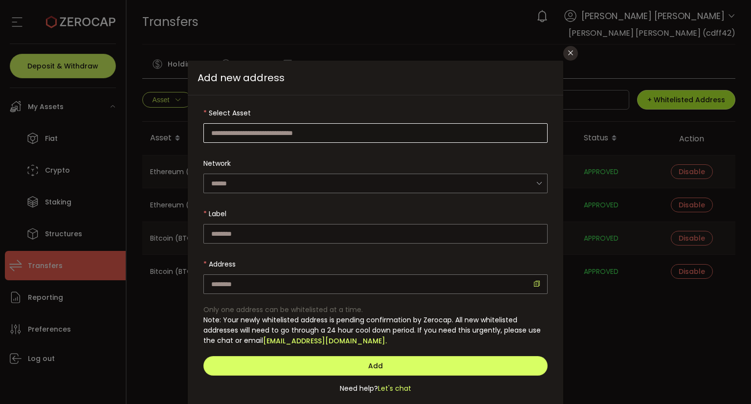  Describe the element at coordinates (375, 78) in the screenshot. I see `span: Add new address` at that location.